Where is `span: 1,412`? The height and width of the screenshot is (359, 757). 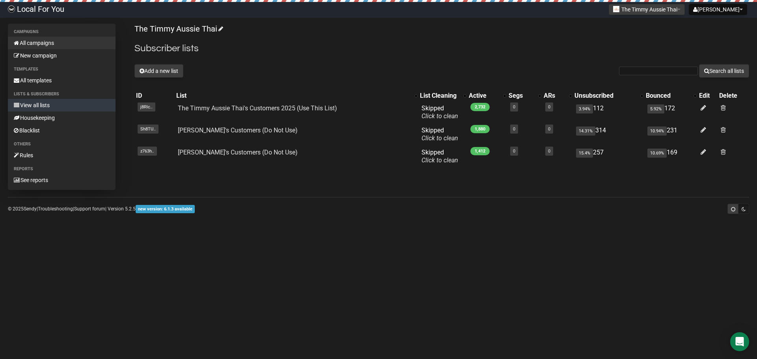 span: 1,412 is located at coordinates (480, 151).